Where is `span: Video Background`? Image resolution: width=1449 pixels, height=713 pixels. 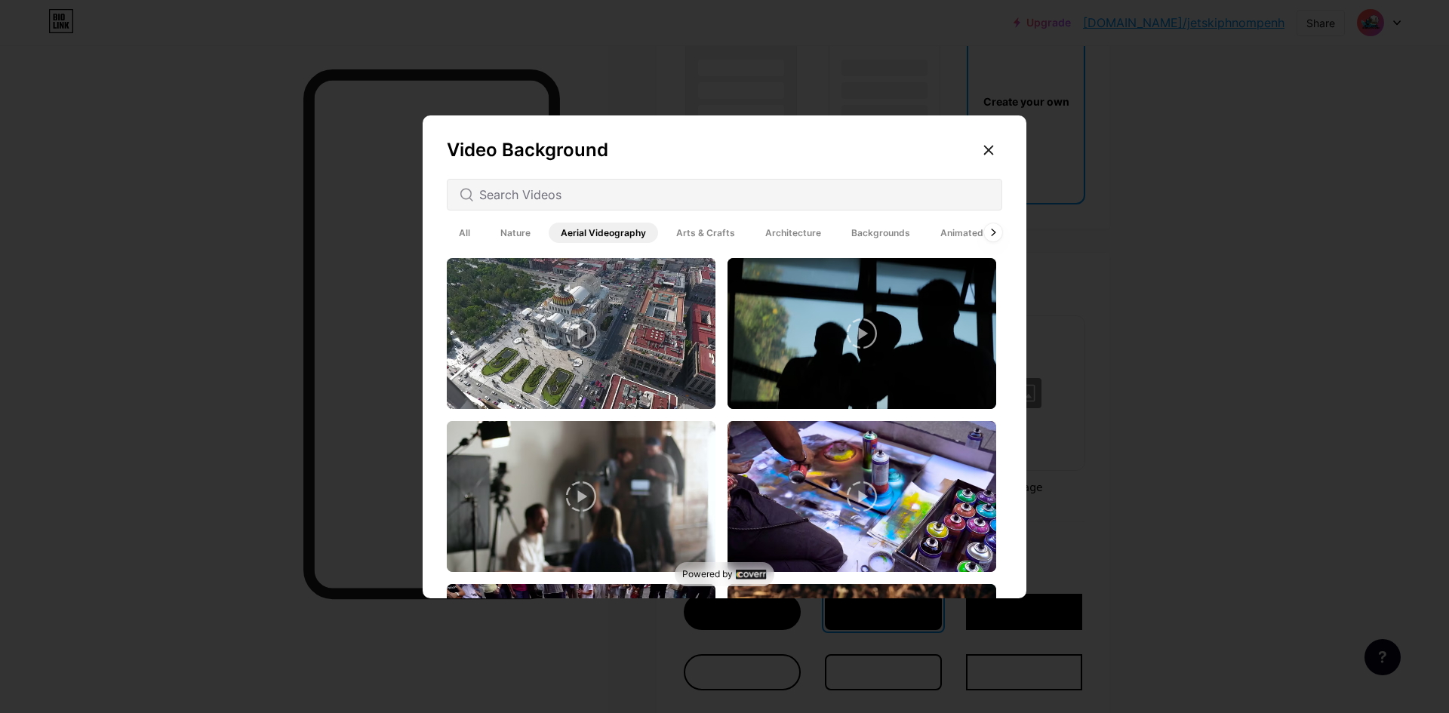 span: Video Background is located at coordinates (528, 149).